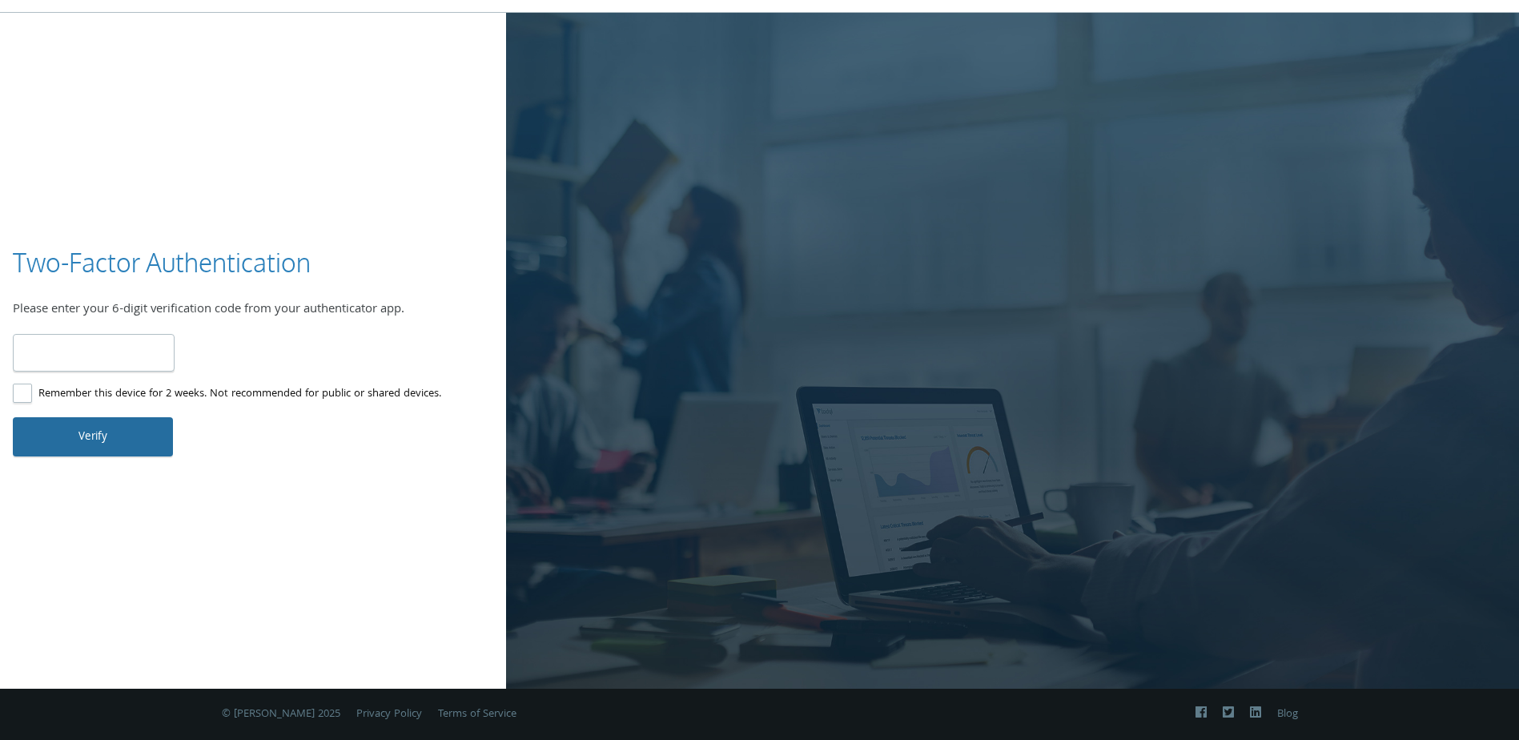 The width and height of the screenshot is (1519, 740). What do you see at coordinates (162, 263) in the screenshot?
I see `h3: Two-Factor Authentication` at bounding box center [162, 263].